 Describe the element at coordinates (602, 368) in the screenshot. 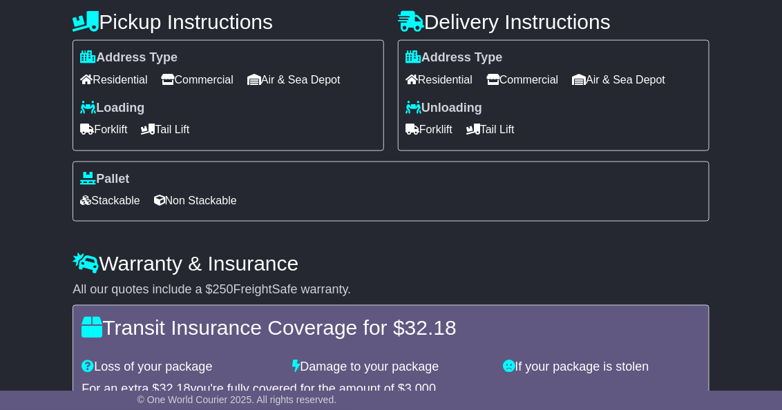

I see `div: If your package is stolen` at that location.